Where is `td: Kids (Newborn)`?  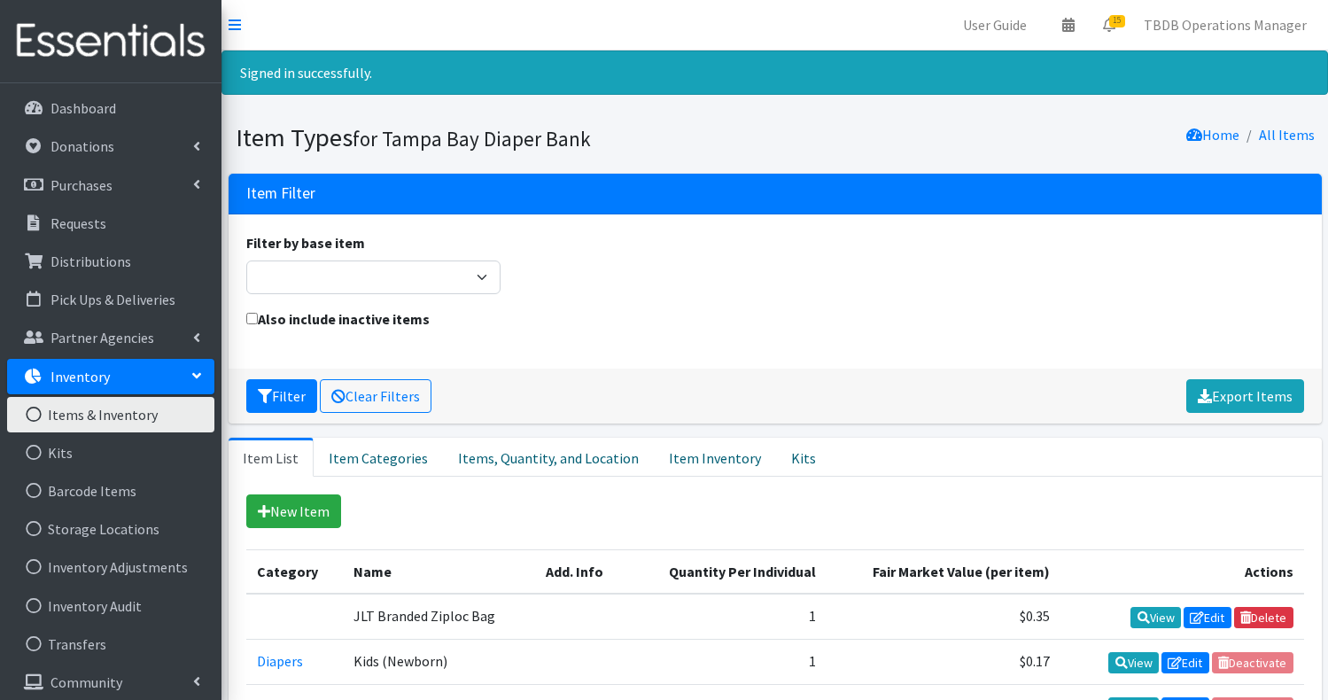 td: Kids (Newborn) is located at coordinates (439, 661).